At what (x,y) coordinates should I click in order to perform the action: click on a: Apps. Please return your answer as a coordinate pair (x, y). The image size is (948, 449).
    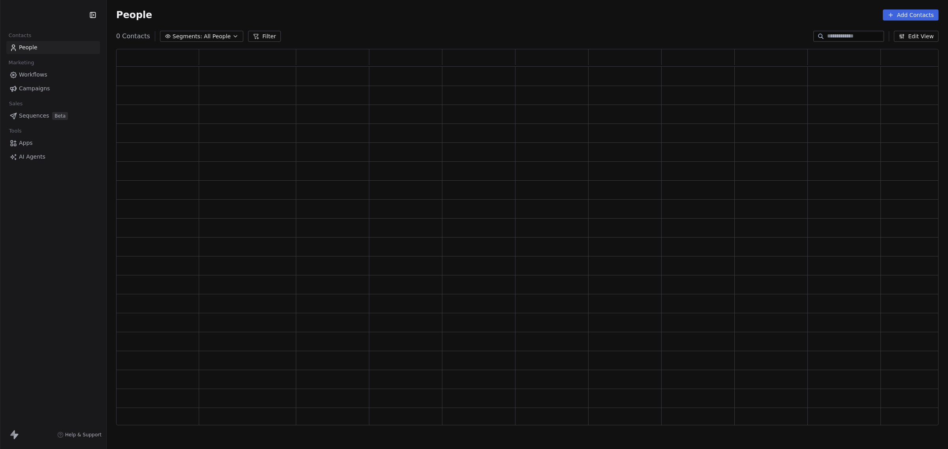
    Looking at the image, I should click on (53, 143).